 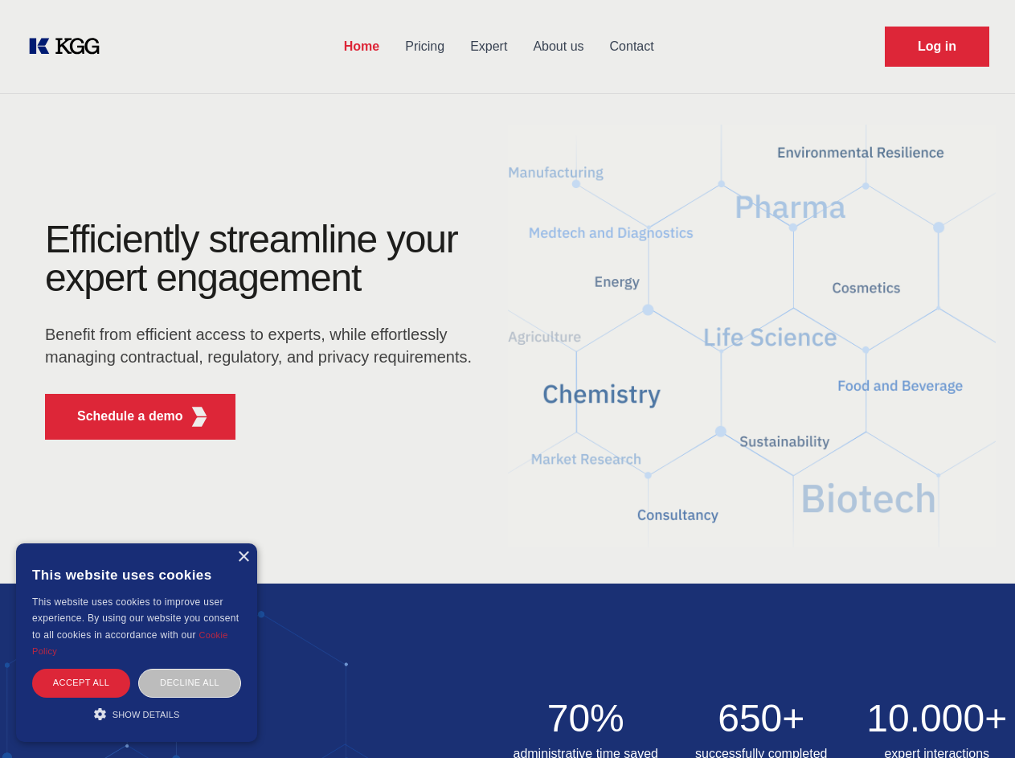 What do you see at coordinates (558, 47) in the screenshot?
I see `a: About us` at bounding box center [558, 47].